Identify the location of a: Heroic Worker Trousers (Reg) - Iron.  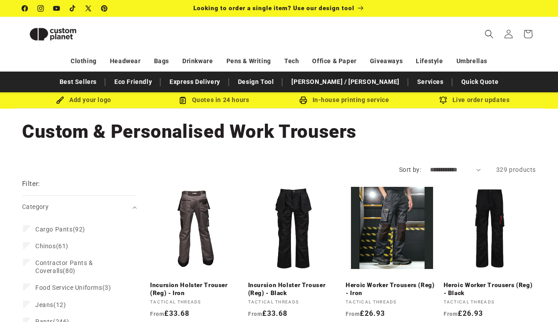
(392, 289).